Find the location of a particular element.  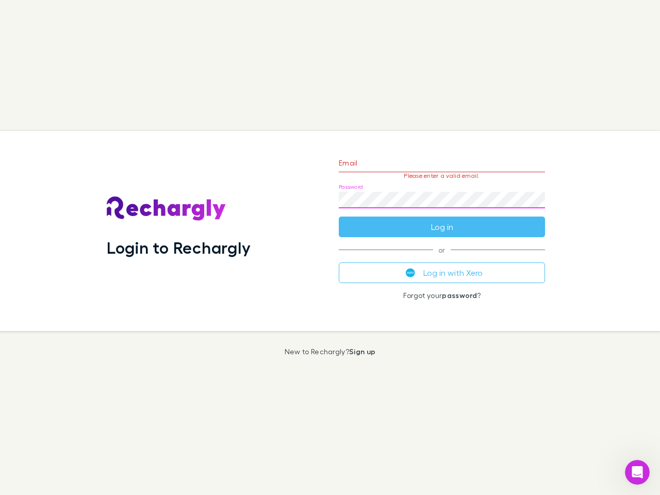

p: New to Rechargly? is located at coordinates (330, 352).